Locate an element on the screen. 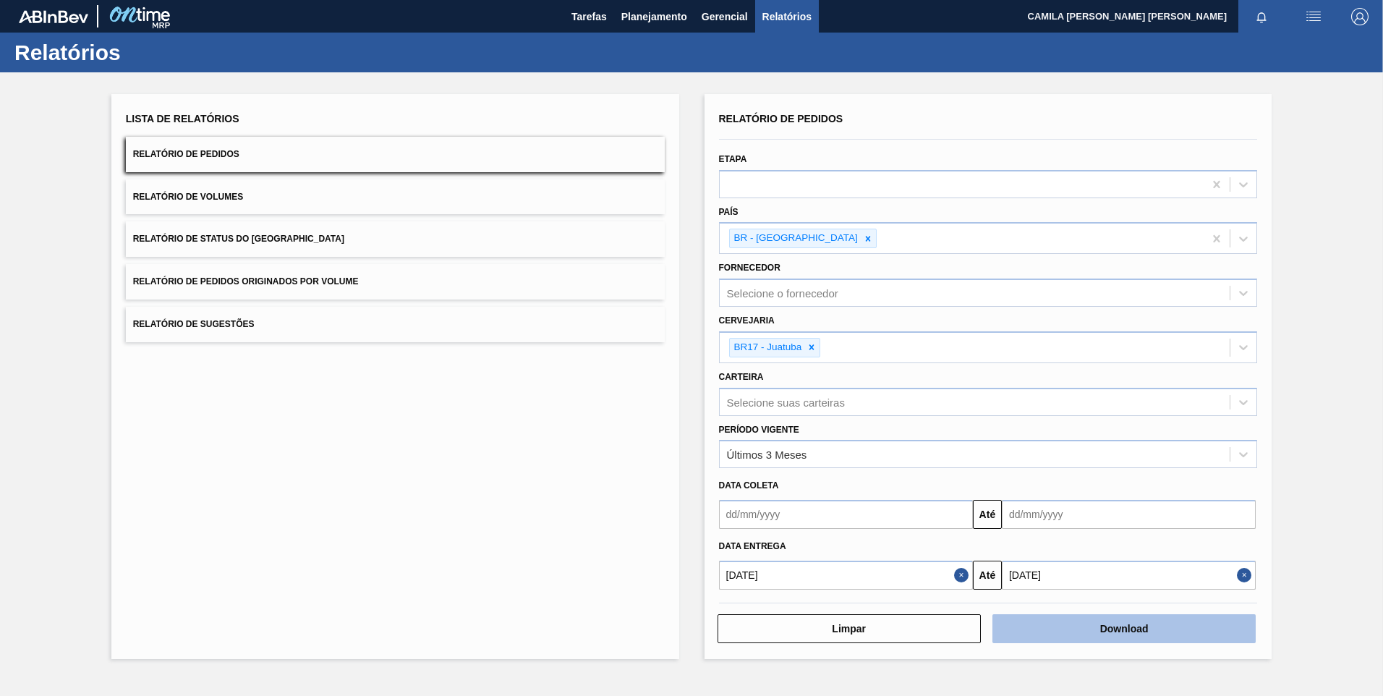 This screenshot has width=1383, height=696. span: Relatório de Sugestões is located at coordinates (194, 324).